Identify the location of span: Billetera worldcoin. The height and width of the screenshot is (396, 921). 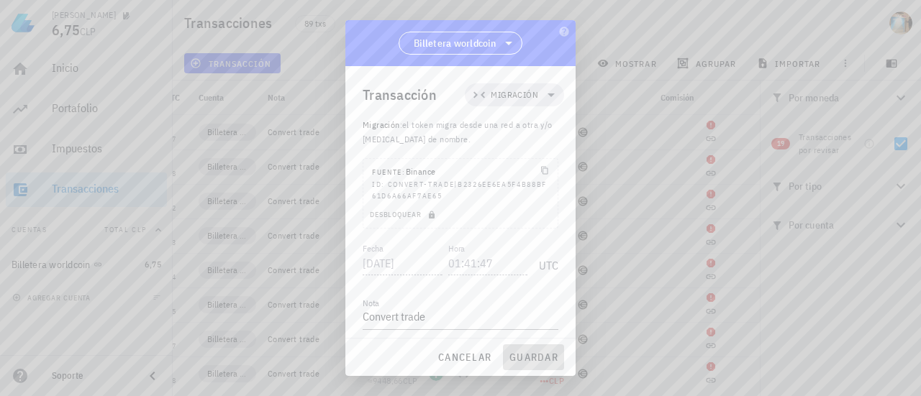
(455, 43).